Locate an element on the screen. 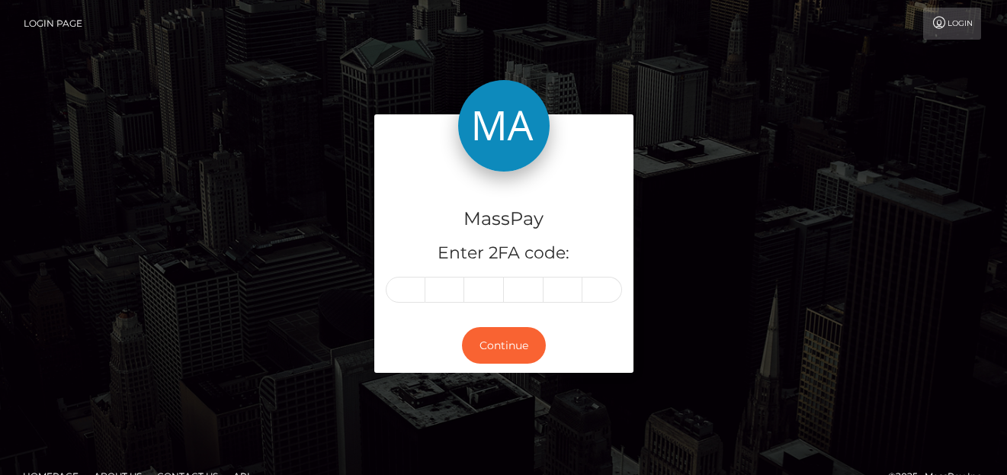 The width and height of the screenshot is (1007, 475). button: Continue is located at coordinates (504, 345).